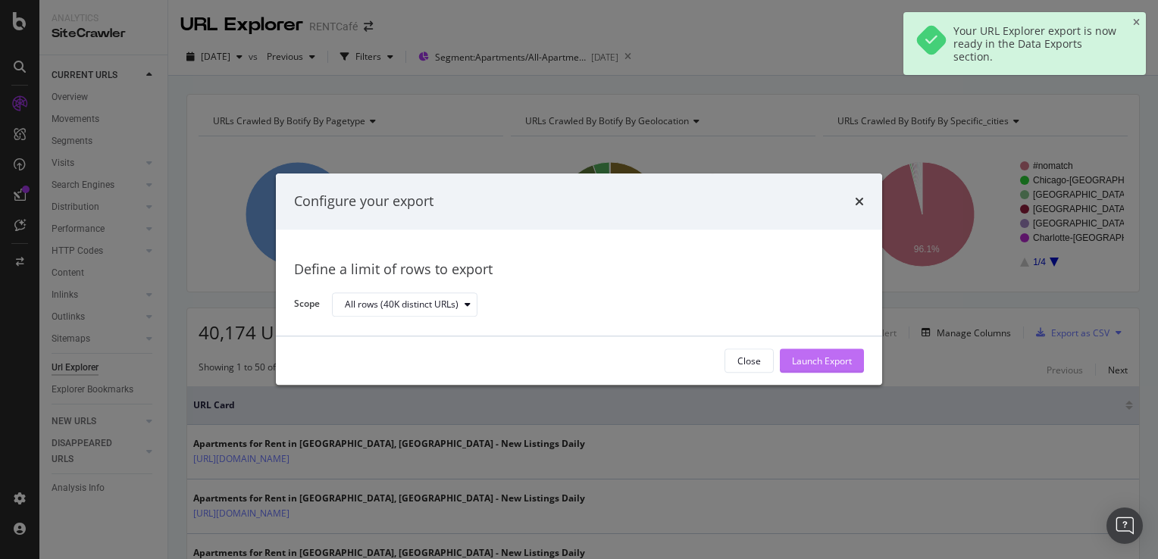  Describe the element at coordinates (364, 202) in the screenshot. I see `div: Configure your export` at that location.